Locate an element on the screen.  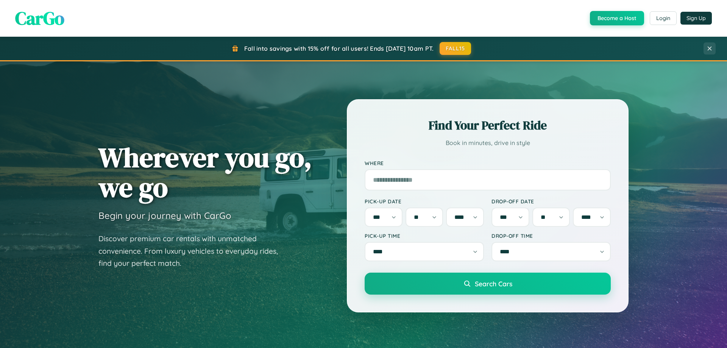
button: FALL15 is located at coordinates (455, 48).